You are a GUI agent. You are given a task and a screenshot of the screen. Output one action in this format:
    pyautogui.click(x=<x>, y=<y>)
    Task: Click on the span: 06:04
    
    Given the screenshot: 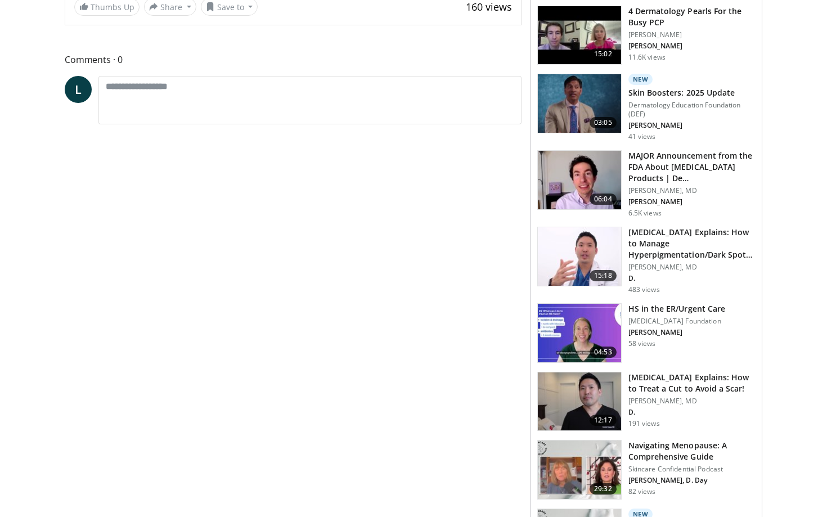 What is the action you would take?
    pyautogui.click(x=603, y=199)
    